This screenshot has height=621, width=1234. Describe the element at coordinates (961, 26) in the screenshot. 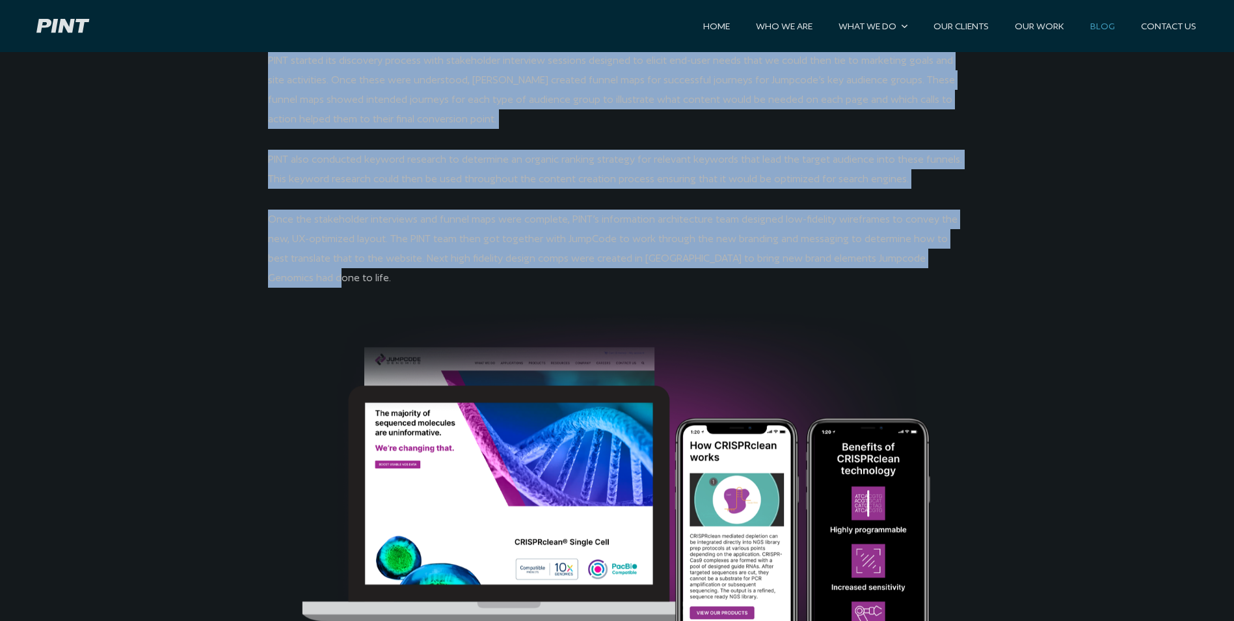

I see `a: Our Clients` at that location.